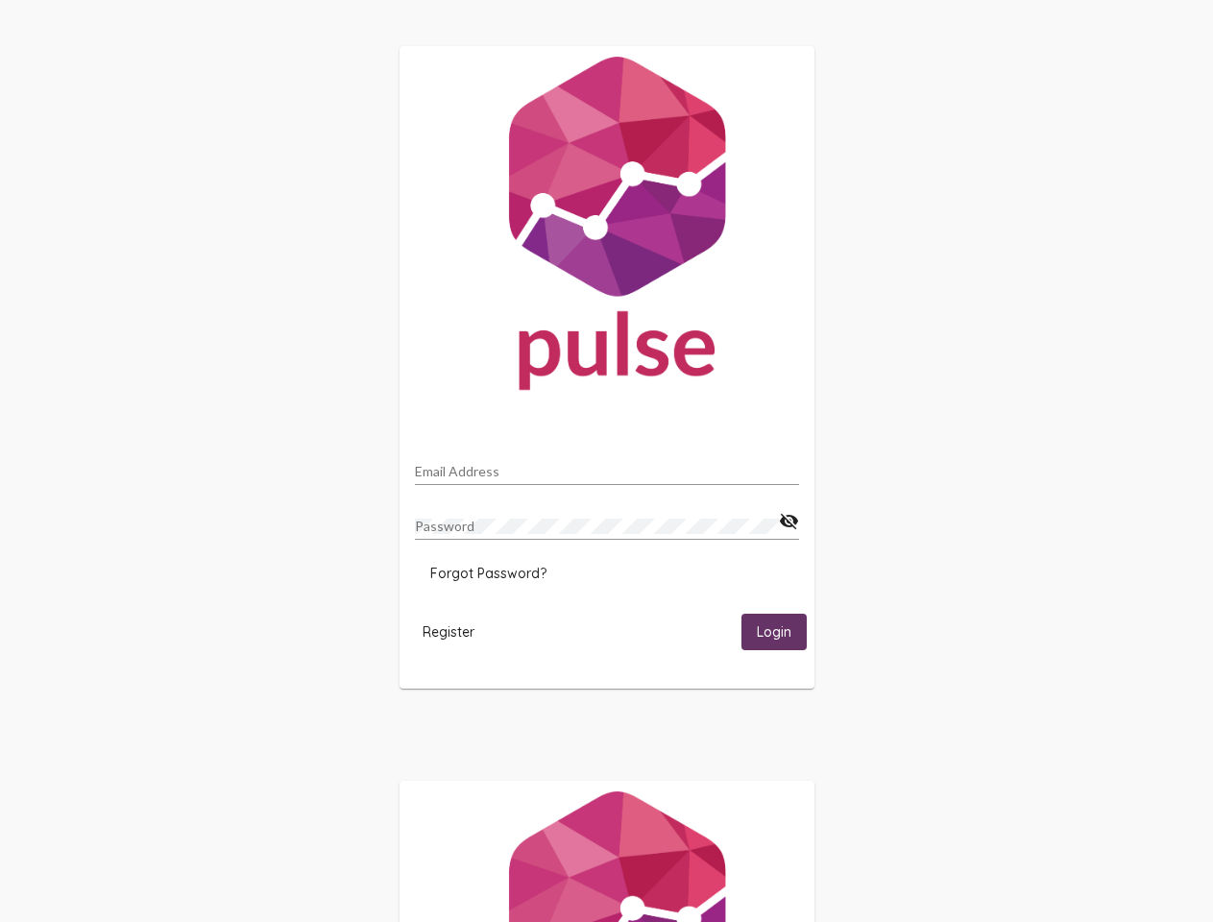 This screenshot has width=1213, height=922. I want to click on span: Login, so click(774, 633).